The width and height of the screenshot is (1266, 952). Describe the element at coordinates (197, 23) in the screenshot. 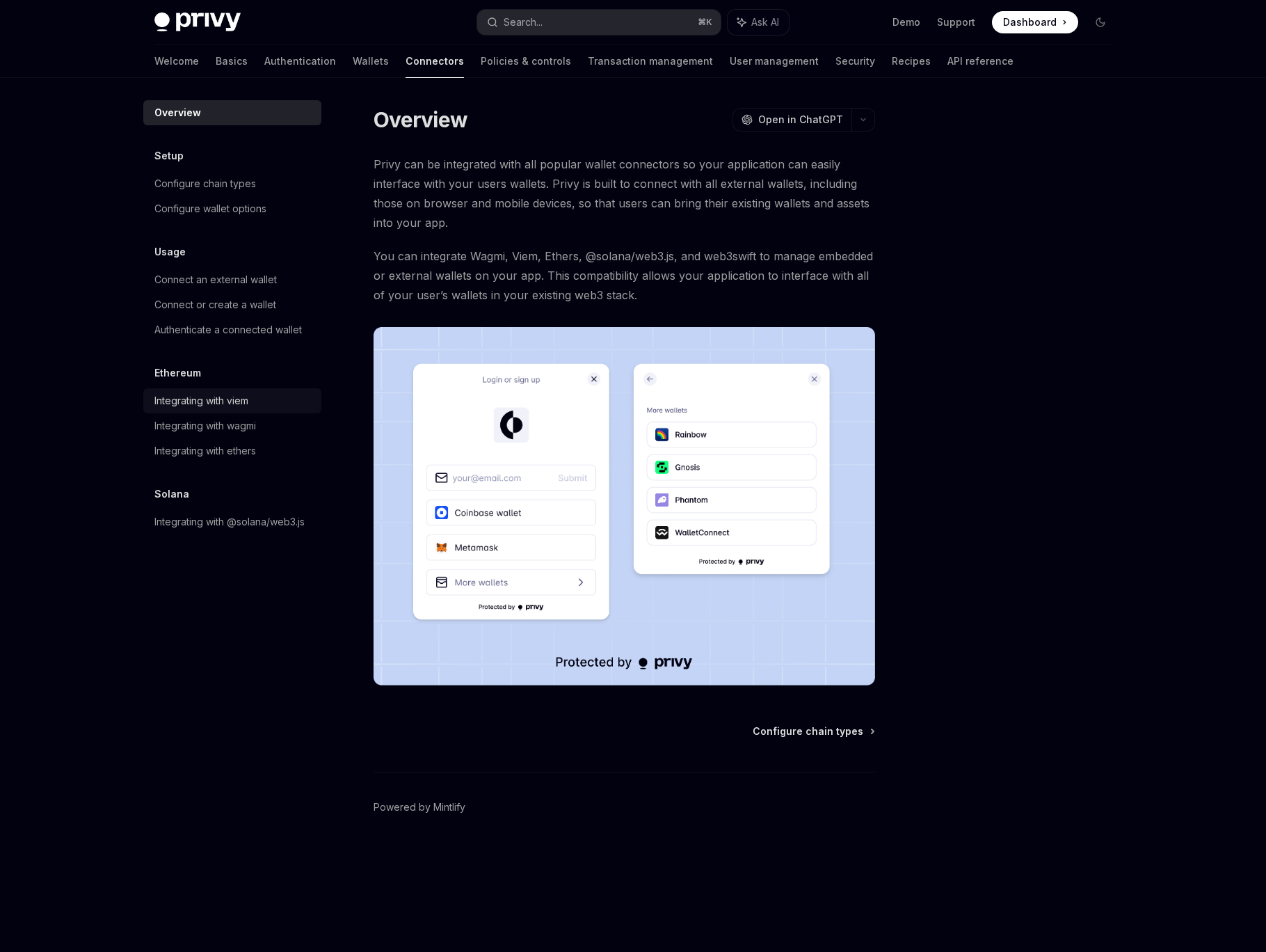

I see `img: dark logo` at that location.